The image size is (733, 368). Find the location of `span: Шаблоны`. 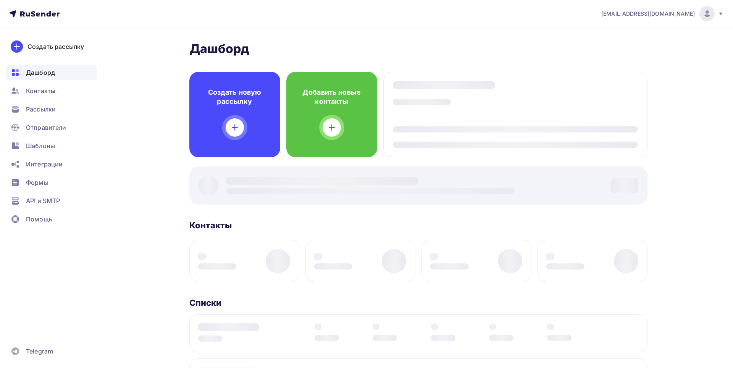

span: Шаблоны is located at coordinates (40, 146).